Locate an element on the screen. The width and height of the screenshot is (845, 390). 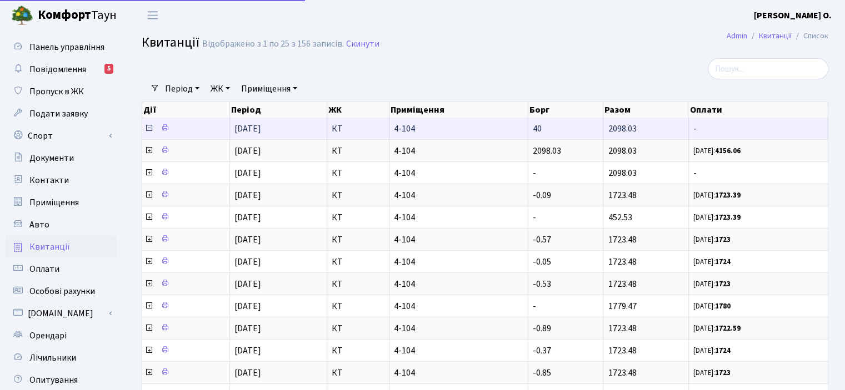
a: Спорт is located at coordinates (61, 136).